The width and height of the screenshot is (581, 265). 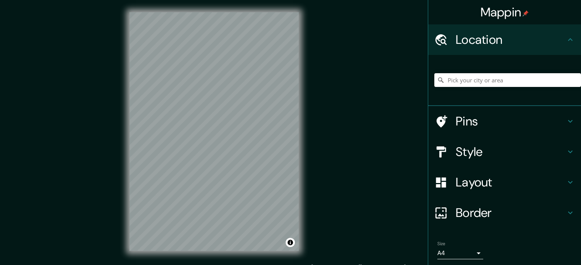 I want to click on h4: Mappin, so click(x=504, y=12).